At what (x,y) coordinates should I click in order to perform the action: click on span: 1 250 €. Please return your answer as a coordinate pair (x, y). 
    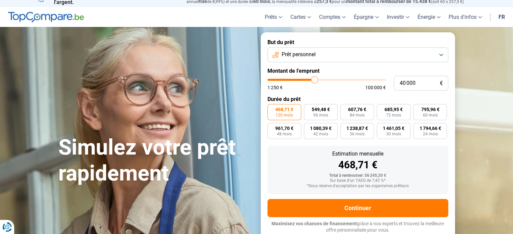
    Looking at the image, I should click on (275, 88).